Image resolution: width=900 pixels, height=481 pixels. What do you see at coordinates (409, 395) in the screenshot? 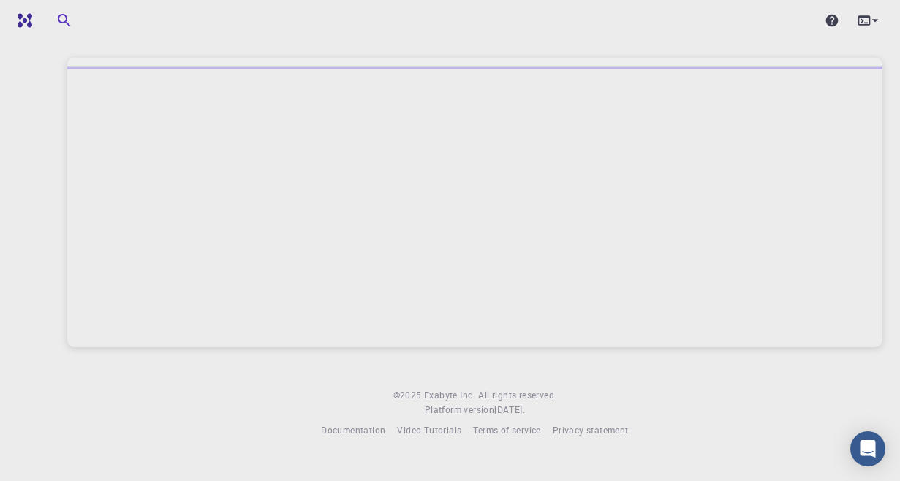
I see `span: © 2025` at bounding box center [409, 395].